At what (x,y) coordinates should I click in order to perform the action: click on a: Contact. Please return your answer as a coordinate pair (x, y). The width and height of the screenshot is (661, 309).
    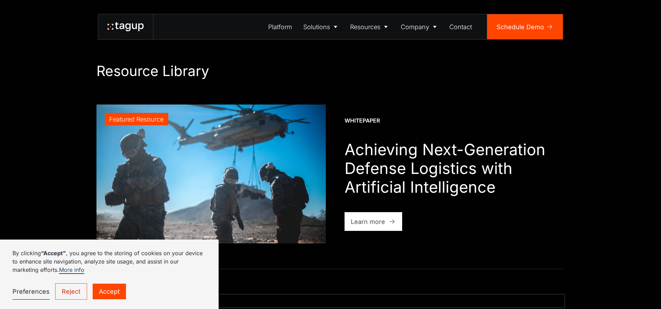
    Looking at the image, I should click on (461, 27).